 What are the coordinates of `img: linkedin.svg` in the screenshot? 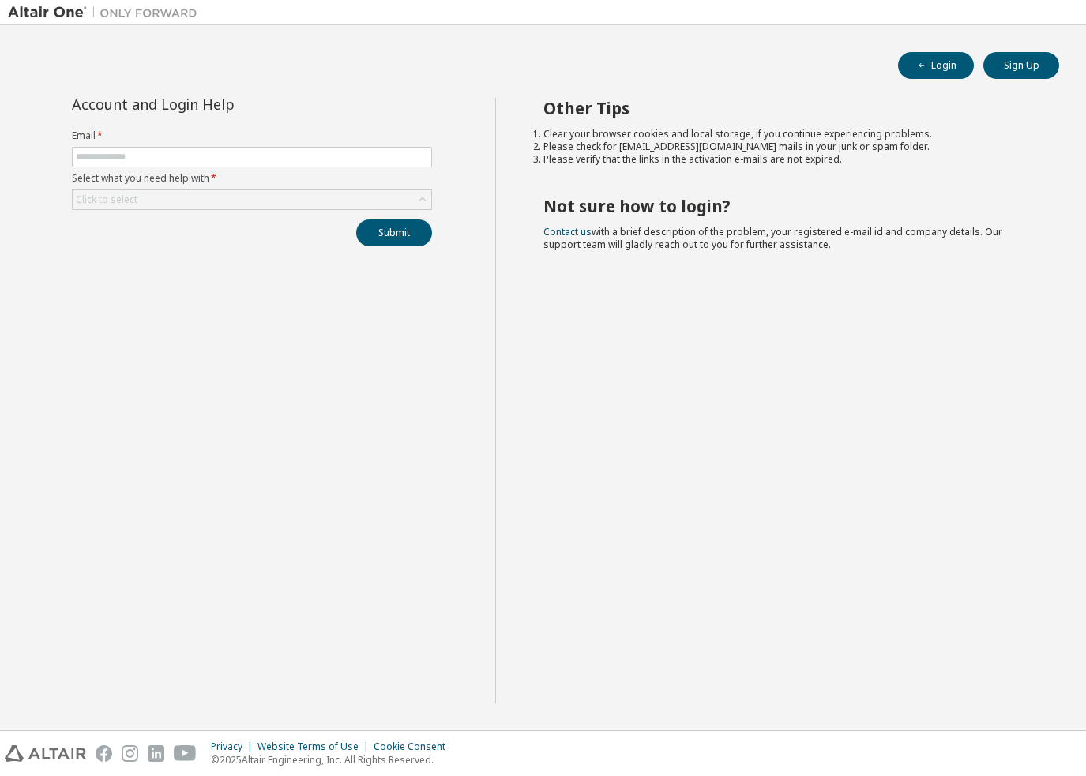 It's located at (156, 753).